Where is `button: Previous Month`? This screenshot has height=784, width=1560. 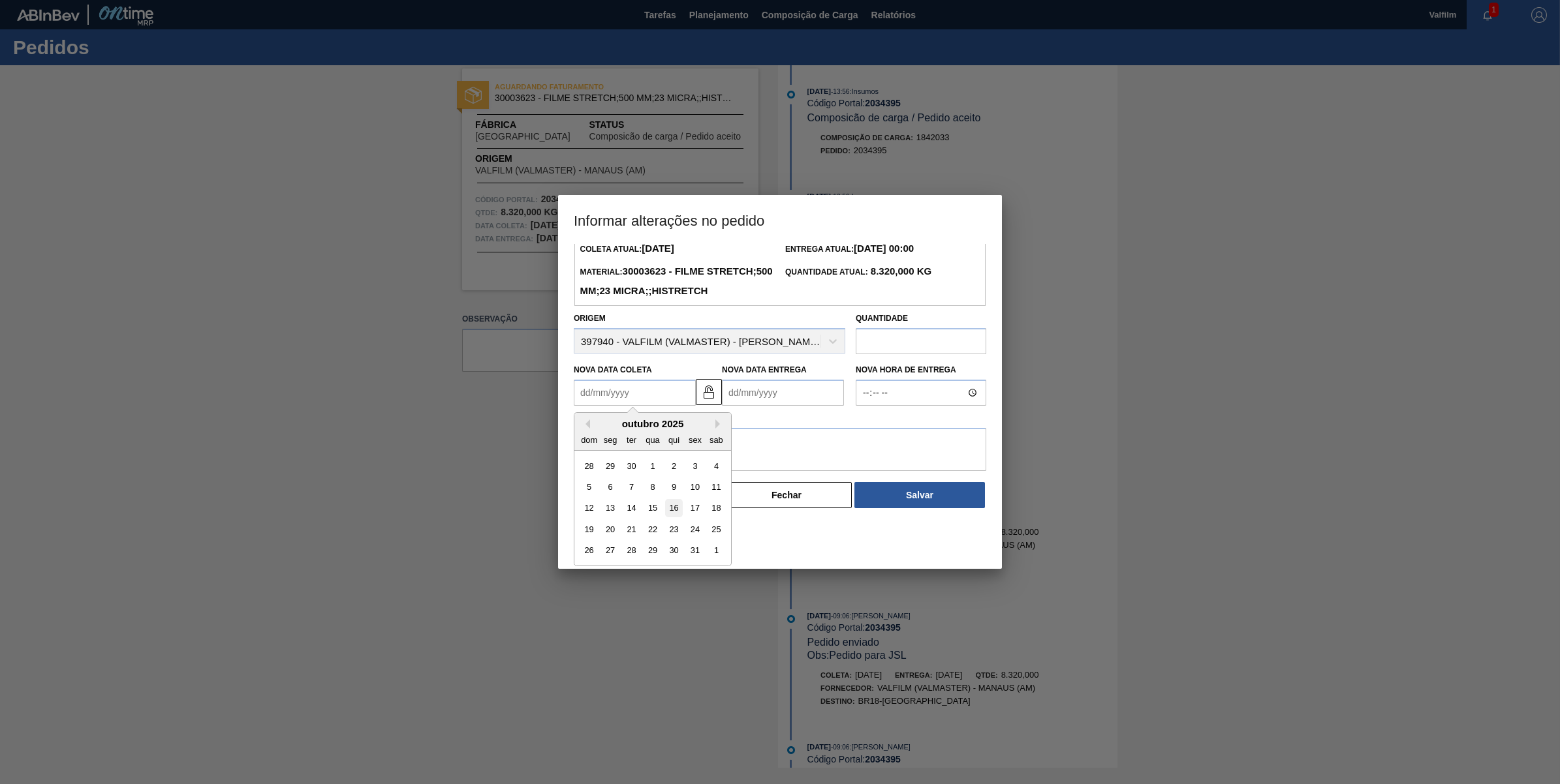 button: Previous Month is located at coordinates (585, 424).